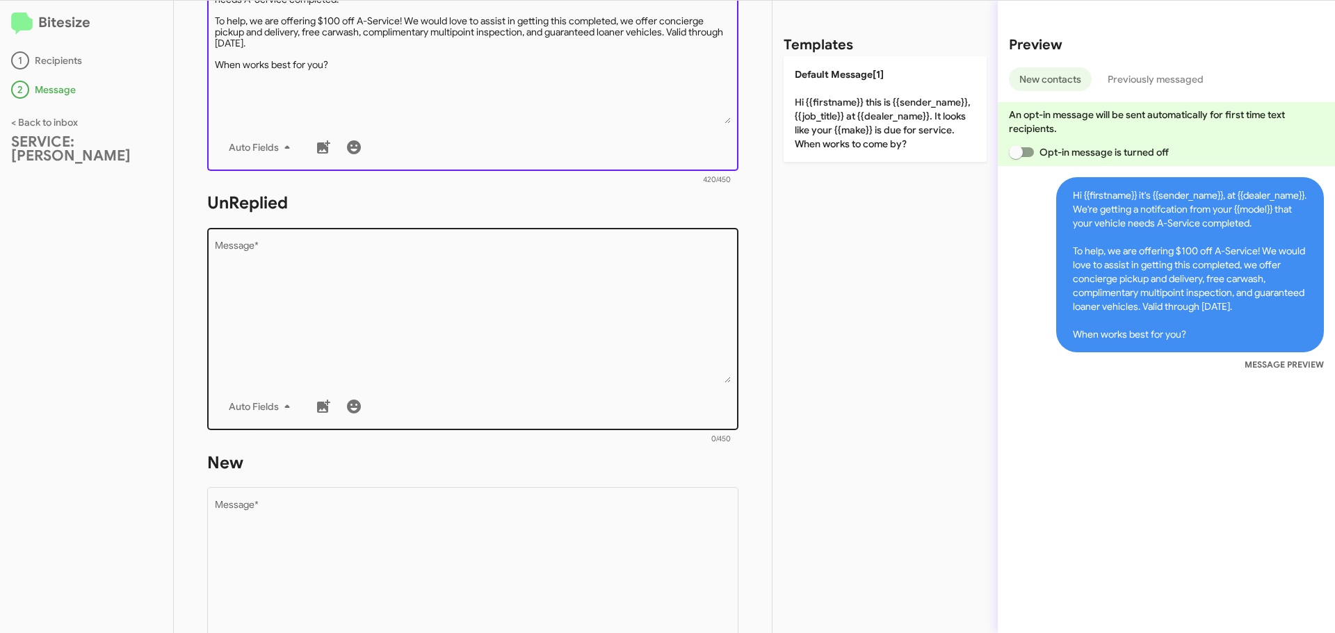  I want to click on div: Message, so click(86, 90).